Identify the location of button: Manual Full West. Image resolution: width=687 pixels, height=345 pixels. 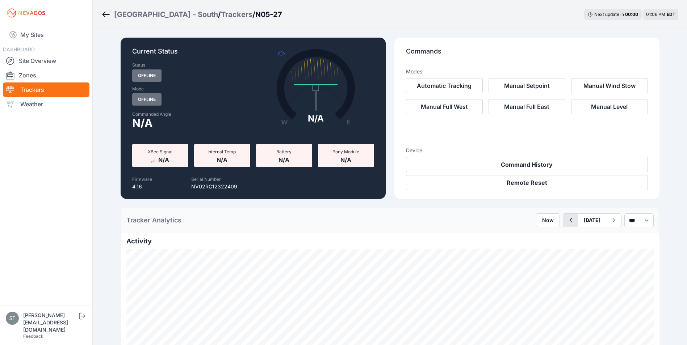
(444, 107).